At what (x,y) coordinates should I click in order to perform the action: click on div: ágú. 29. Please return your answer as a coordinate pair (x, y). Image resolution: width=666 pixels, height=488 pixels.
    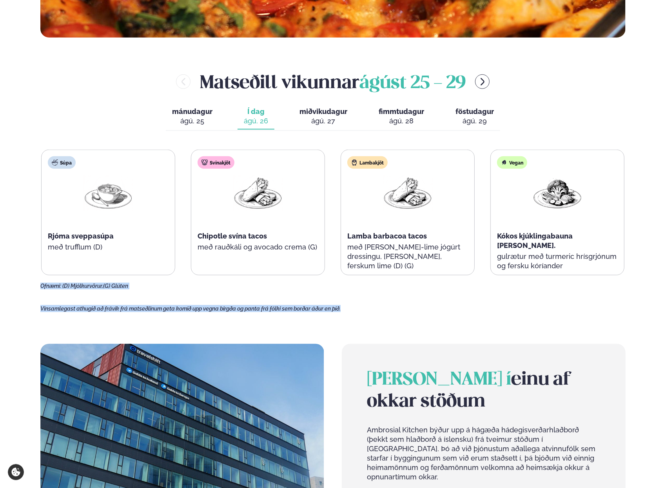
    Looking at the image, I should click on (475, 121).